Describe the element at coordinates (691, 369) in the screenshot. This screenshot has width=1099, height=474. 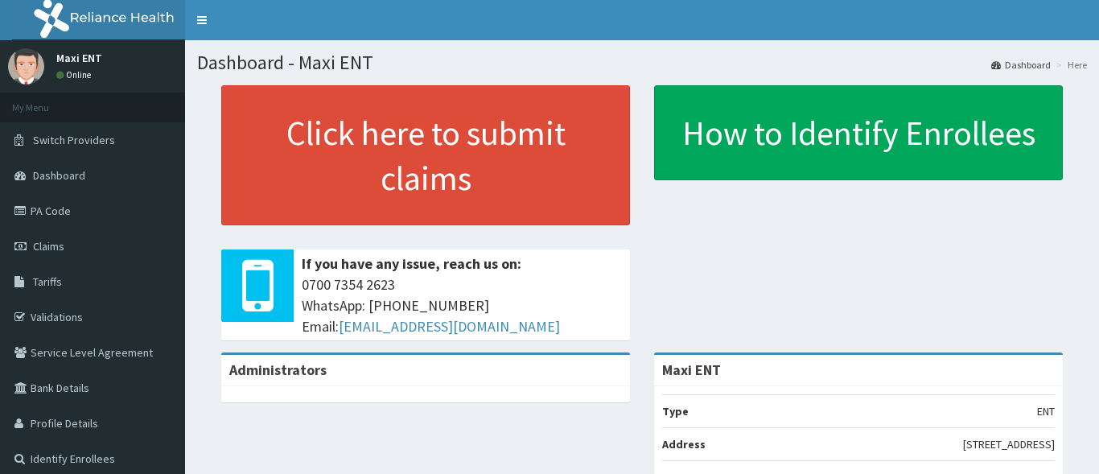
I see `strong: Maxi ENT` at that location.